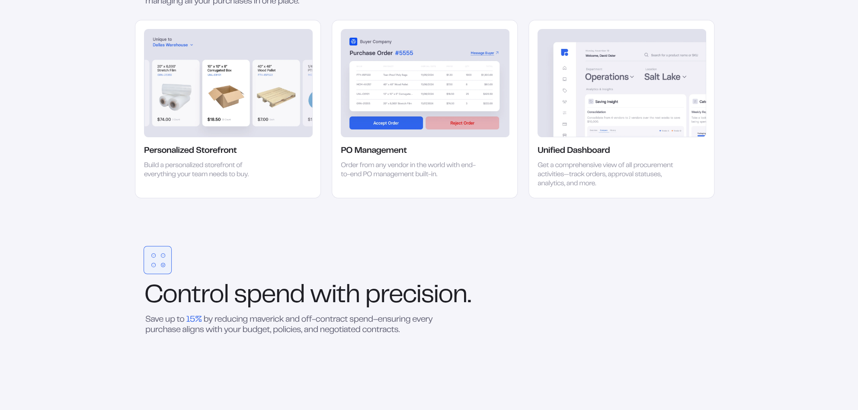 This screenshot has width=858, height=410. Describe the element at coordinates (374, 151) in the screenshot. I see `div: PO Management` at that location.